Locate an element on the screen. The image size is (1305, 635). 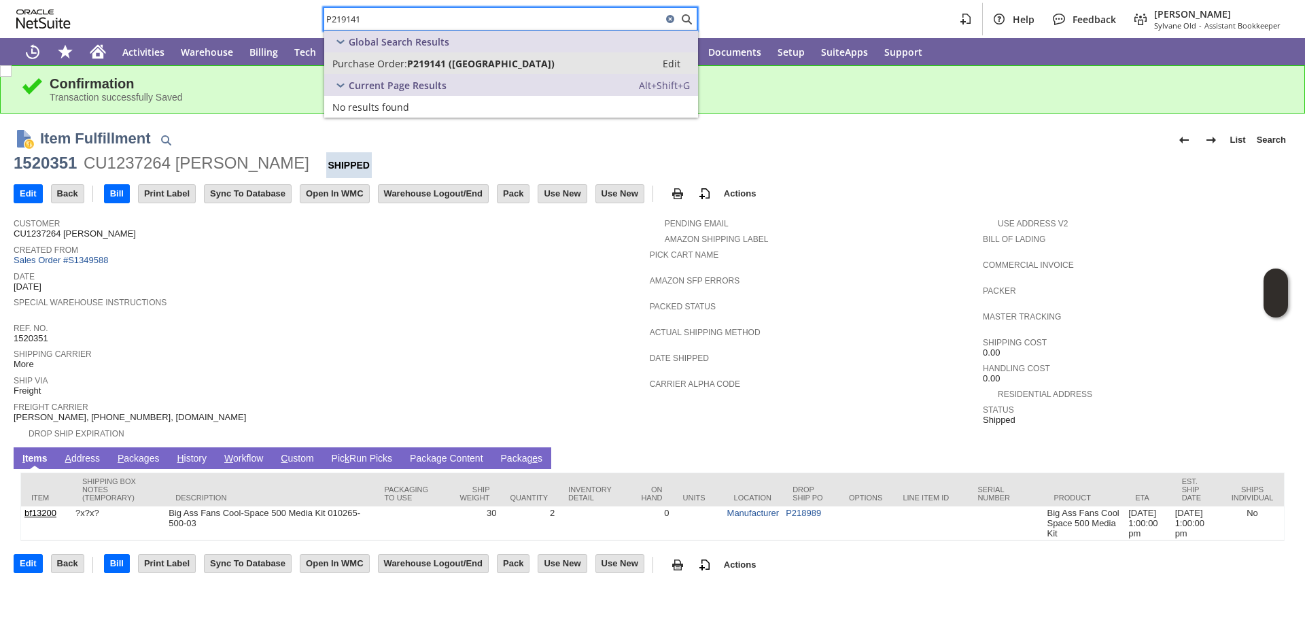
span: Support is located at coordinates (903, 52).